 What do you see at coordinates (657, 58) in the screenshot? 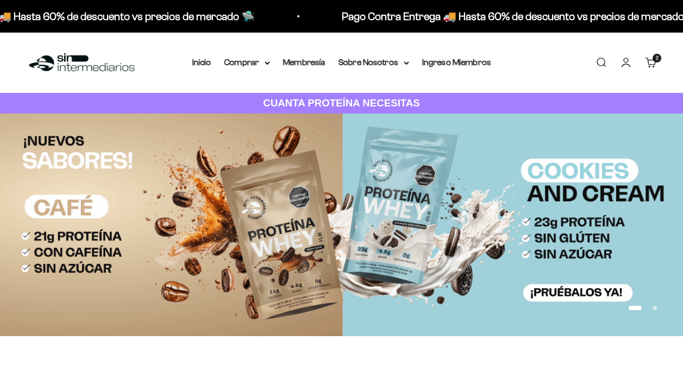
I see `span: 2` at bounding box center [657, 58].